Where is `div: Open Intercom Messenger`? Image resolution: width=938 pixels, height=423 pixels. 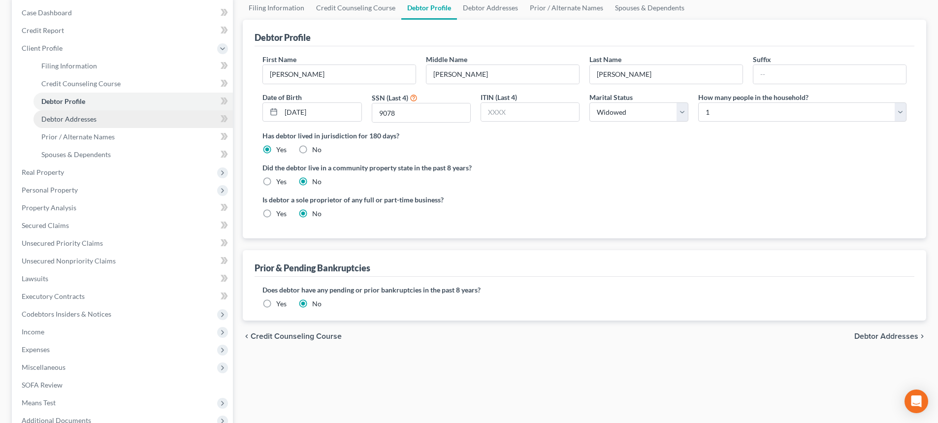
div: Open Intercom Messenger is located at coordinates (916, 401).